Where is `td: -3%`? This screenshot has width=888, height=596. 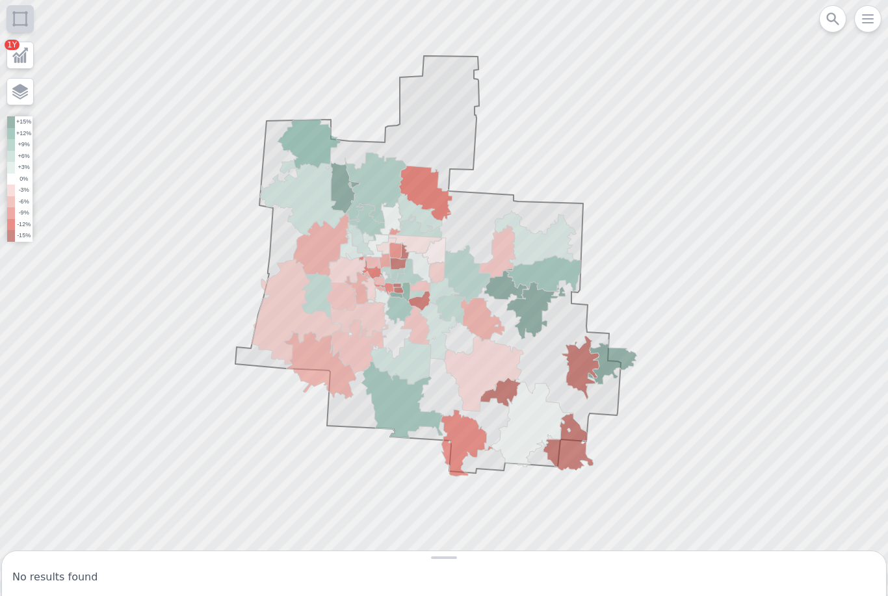 td: -3% is located at coordinates (23, 190).